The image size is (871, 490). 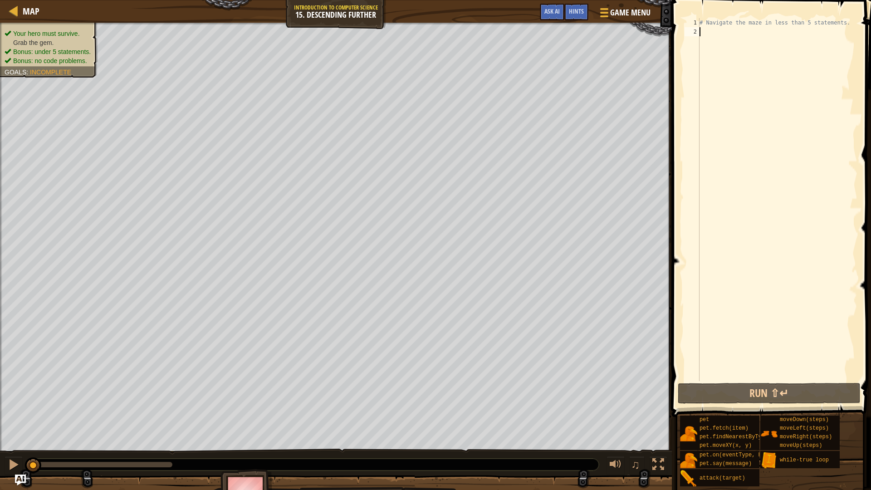 I want to click on button: Ctrl + P: Pause, so click(x=14, y=465).